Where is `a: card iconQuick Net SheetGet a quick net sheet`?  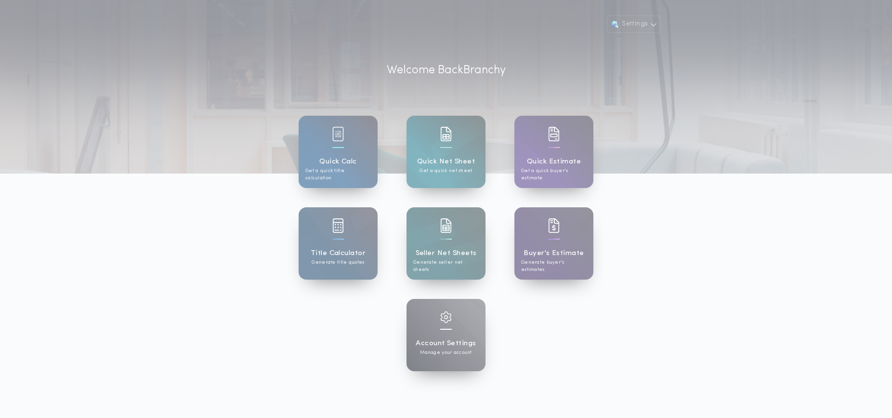
a: card iconQuick Net SheetGet a quick net sheet is located at coordinates (446, 152).